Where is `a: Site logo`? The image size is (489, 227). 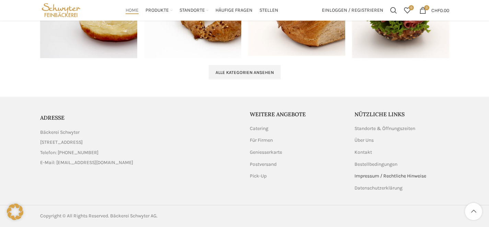
a: Site logo is located at coordinates (61, 10).